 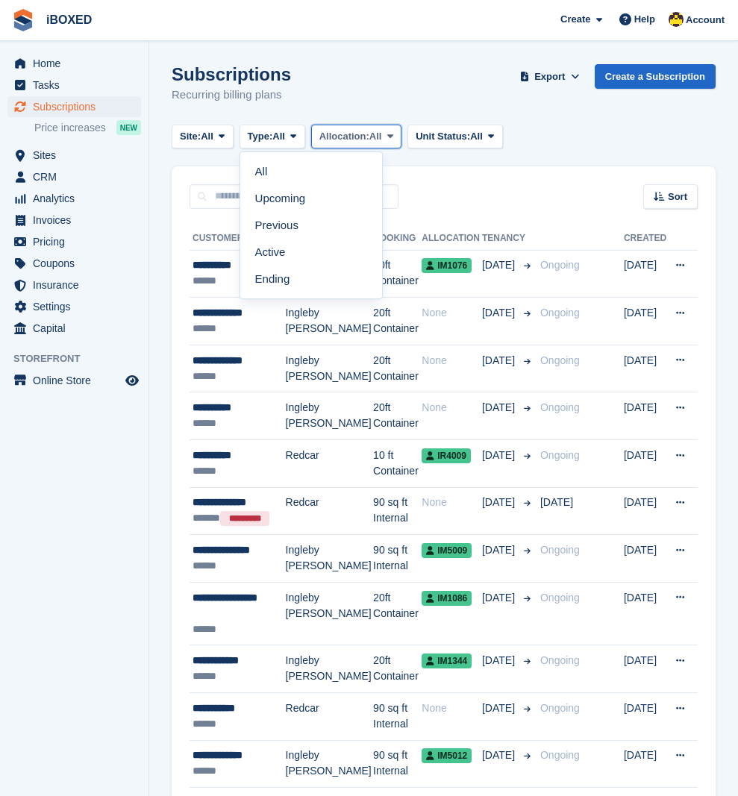 What do you see at coordinates (78, 85) in the screenshot?
I see `span: Tasks` at bounding box center [78, 85].